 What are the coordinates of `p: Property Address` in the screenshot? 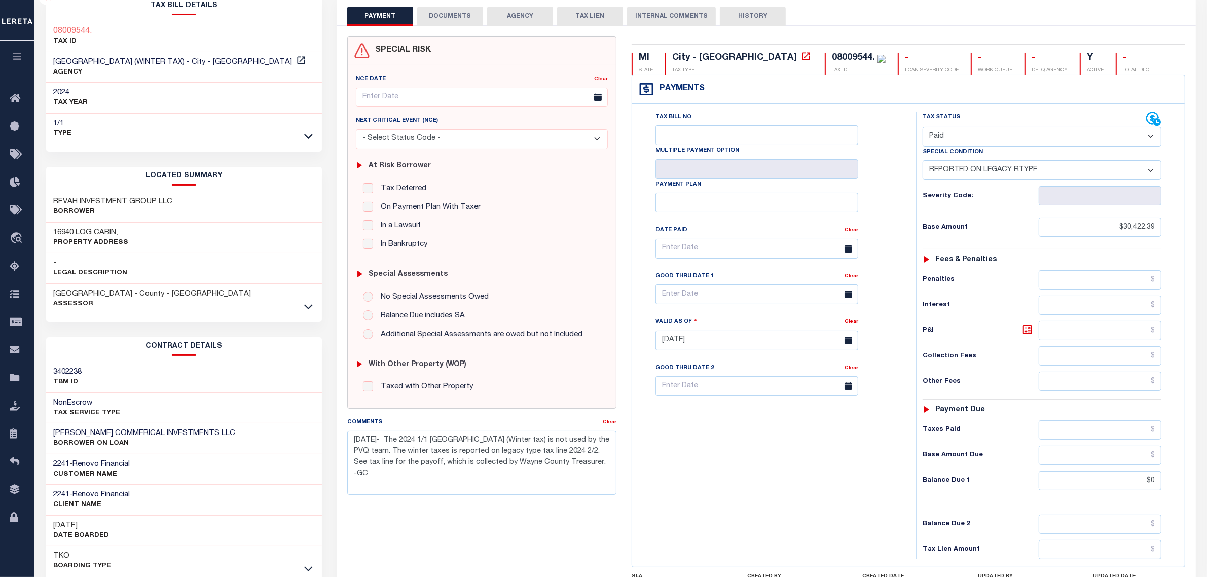 It's located at (91, 243).